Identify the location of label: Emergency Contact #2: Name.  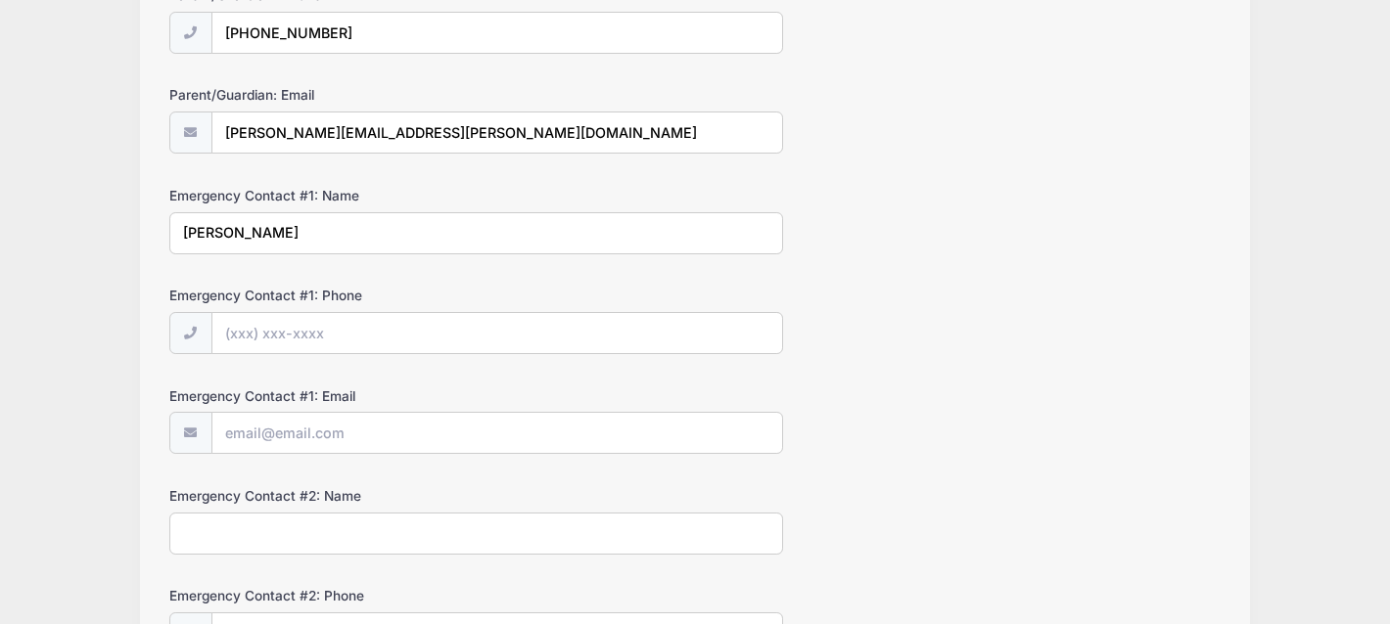
(344, 496).